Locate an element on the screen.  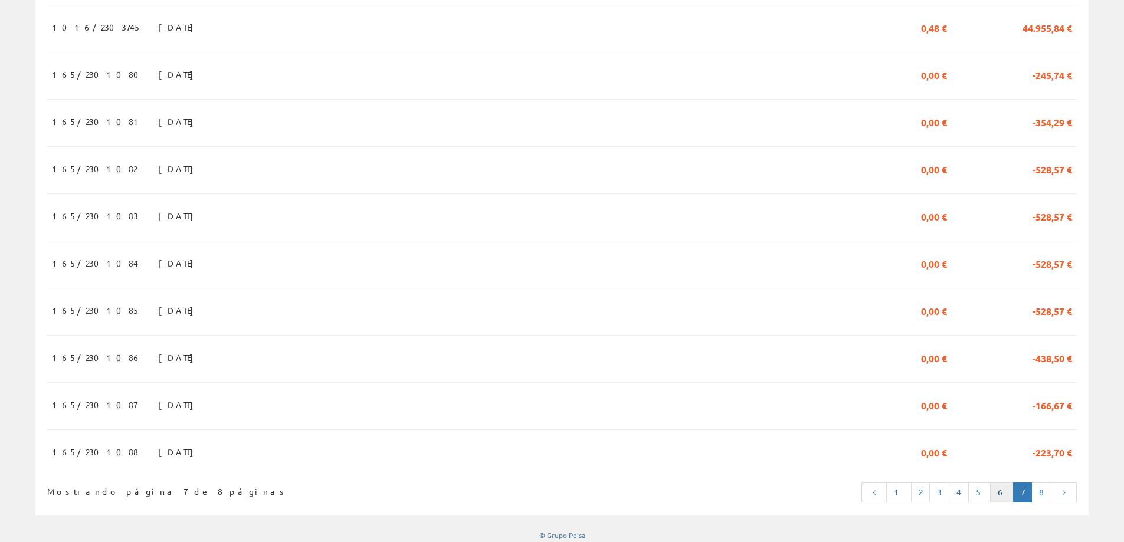
span: 44.955,84 € is located at coordinates (1047, 27).